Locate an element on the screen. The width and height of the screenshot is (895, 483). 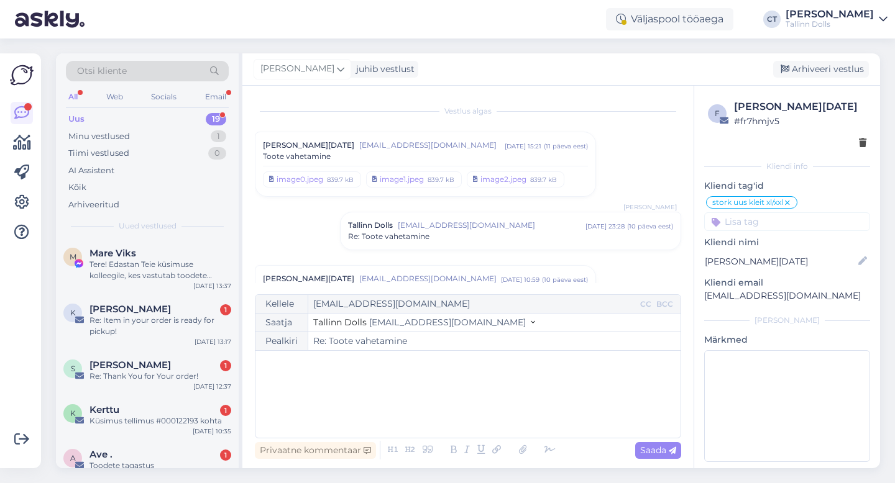
div: Tere! Edastan Teie küsimuse kolleegile, kes vastutab toodete mõõtude ja kohandamise eest. Ta võta... is located at coordinates (160, 270).